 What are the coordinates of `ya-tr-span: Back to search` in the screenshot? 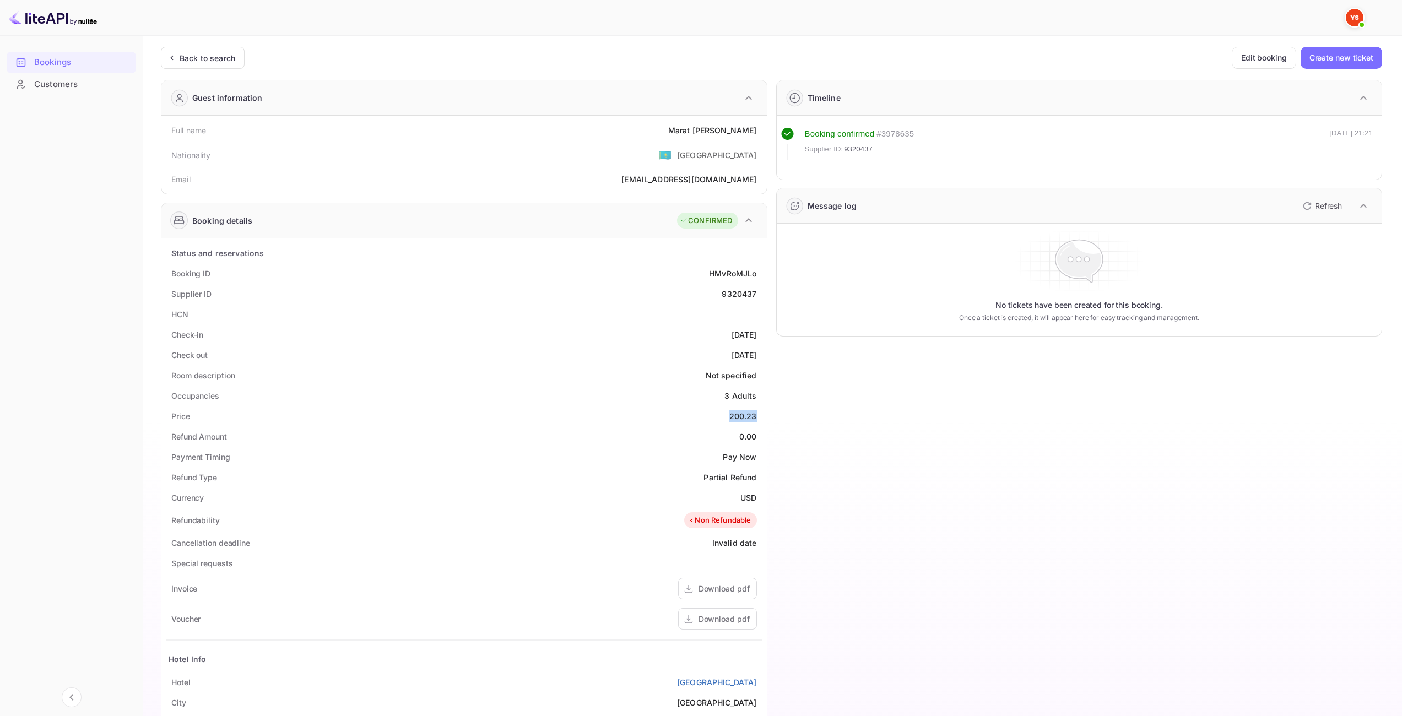 It's located at (207, 58).